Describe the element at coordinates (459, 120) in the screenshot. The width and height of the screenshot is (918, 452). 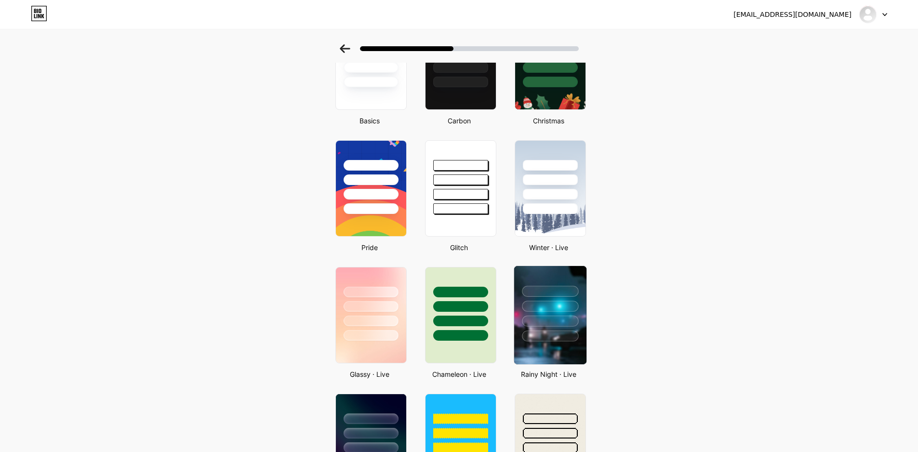
I see `div: Carbon` at that location.